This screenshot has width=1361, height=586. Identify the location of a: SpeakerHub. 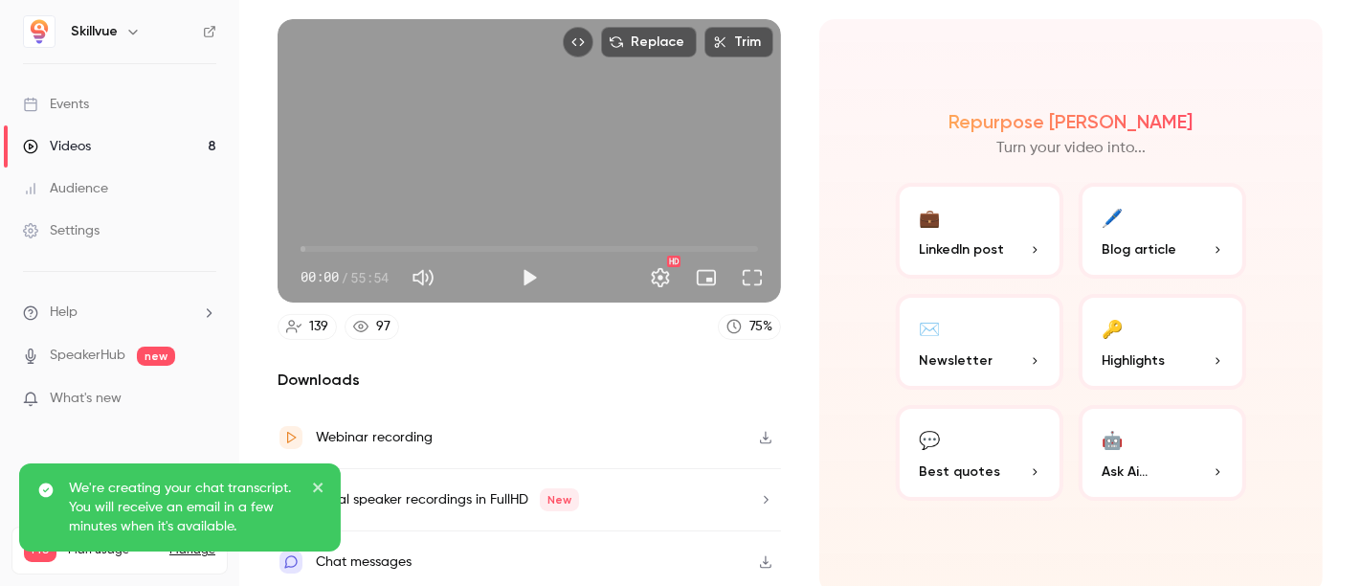
(87, 355).